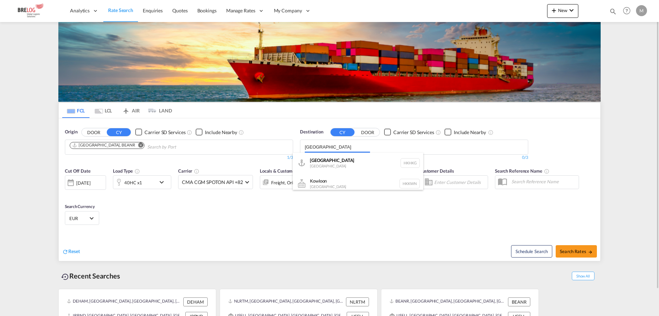 The width and height of the screenshot is (659, 316). I want to click on div: DEHAM, Hamburg, Germany, Western Europe, Europe, so click(124, 301).